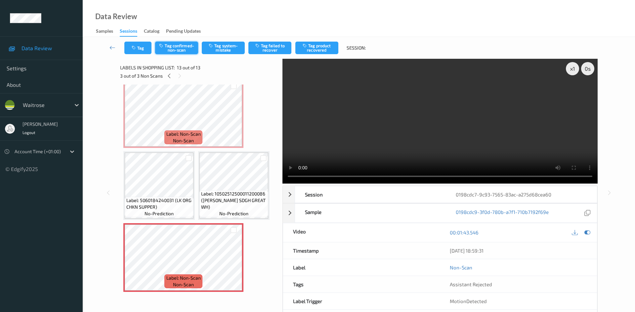 The image size is (635, 312). I want to click on a: Samples, so click(108, 31).